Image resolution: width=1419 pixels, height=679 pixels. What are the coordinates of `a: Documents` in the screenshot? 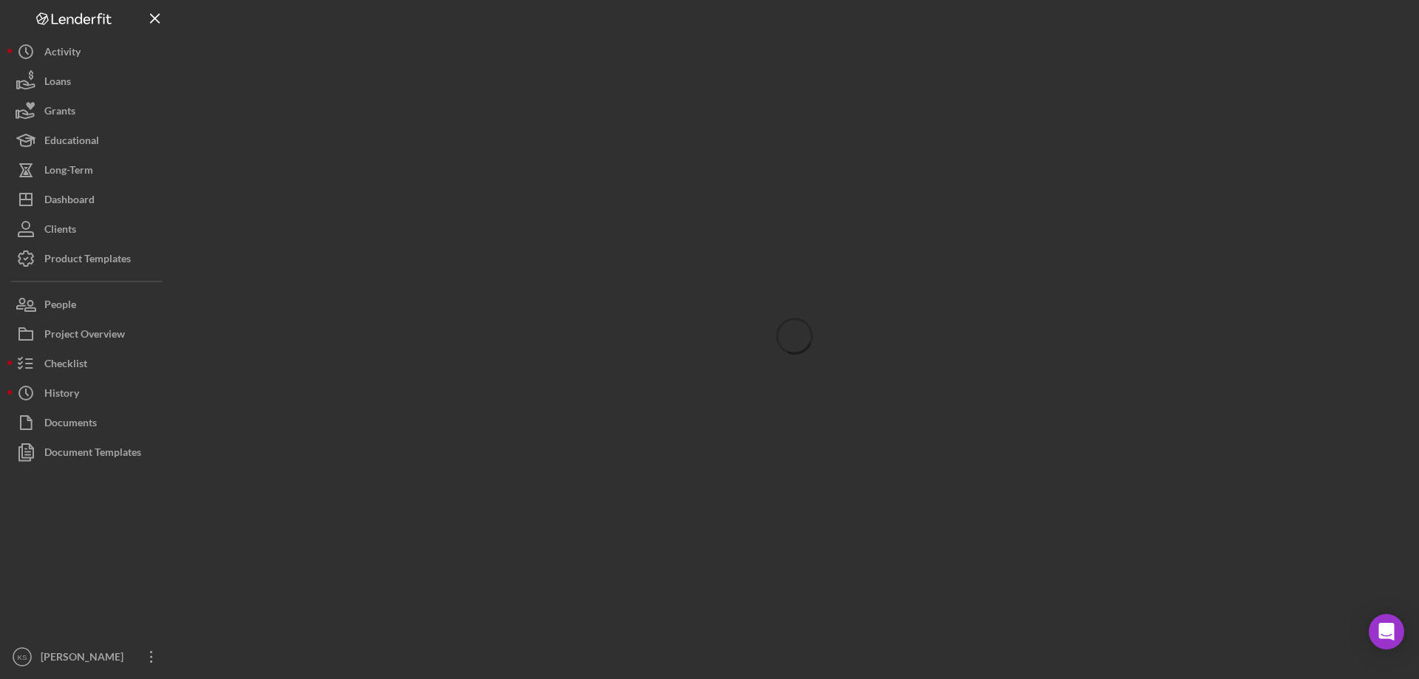 It's located at (89, 423).